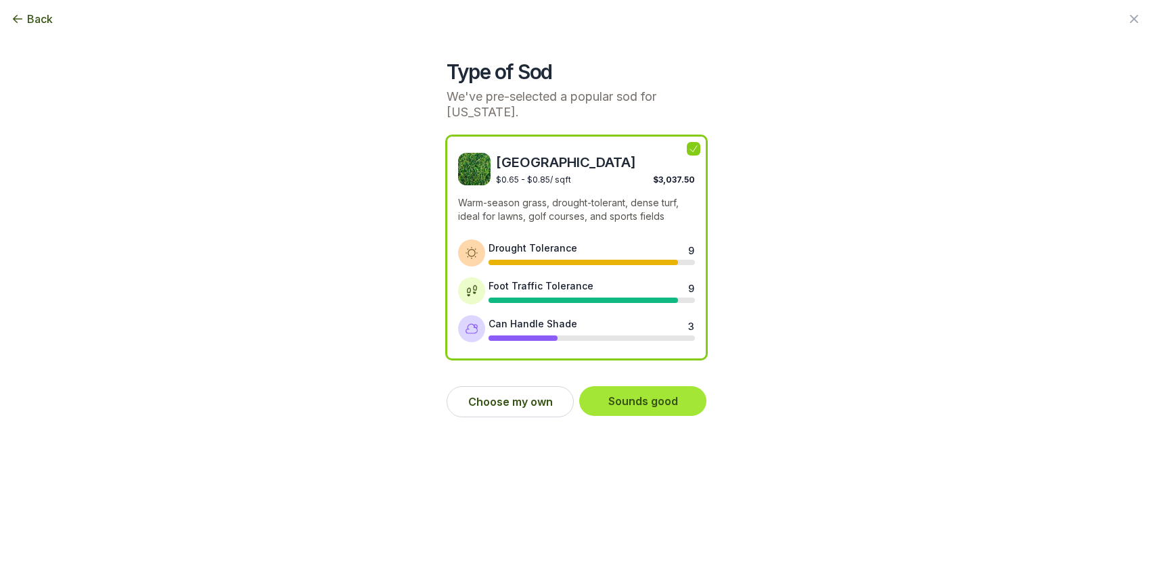 This screenshot has height=585, width=1153. I want to click on button: Choose my own, so click(510, 402).